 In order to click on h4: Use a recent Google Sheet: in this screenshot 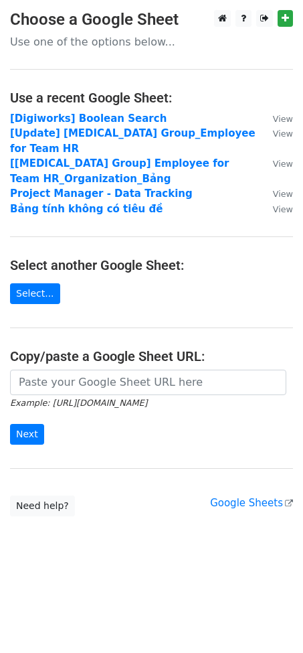, I will do `click(151, 98)`.